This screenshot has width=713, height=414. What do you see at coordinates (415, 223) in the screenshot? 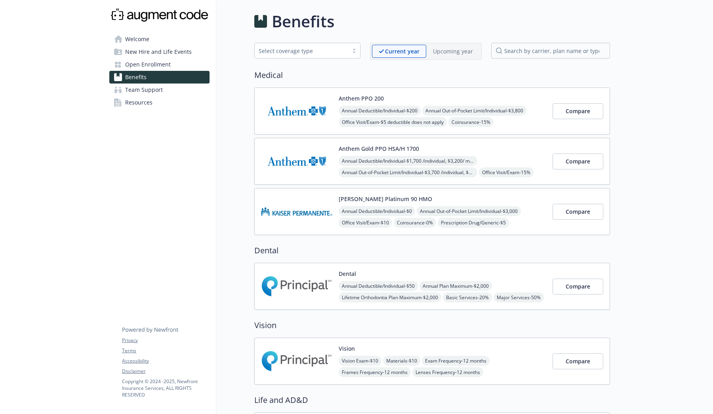
I see `span: Coinsurance - 0%` at bounding box center [415, 223].